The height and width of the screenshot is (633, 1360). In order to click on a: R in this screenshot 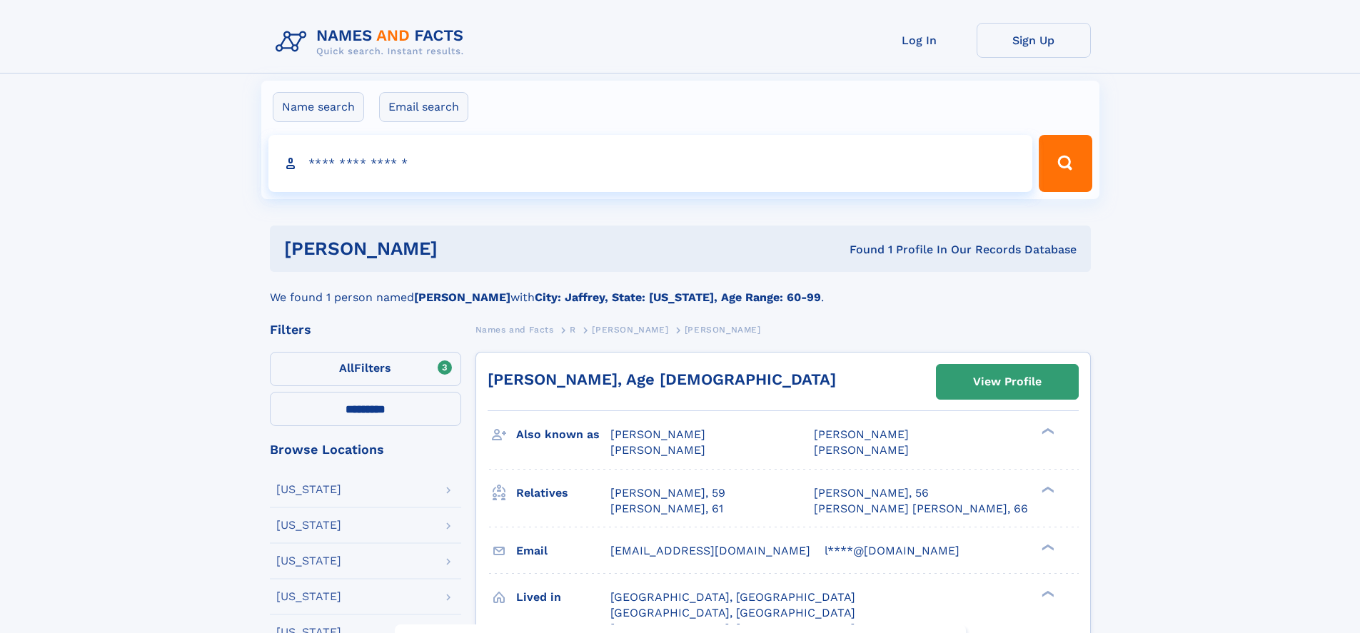, I will do `click(573, 329)`.